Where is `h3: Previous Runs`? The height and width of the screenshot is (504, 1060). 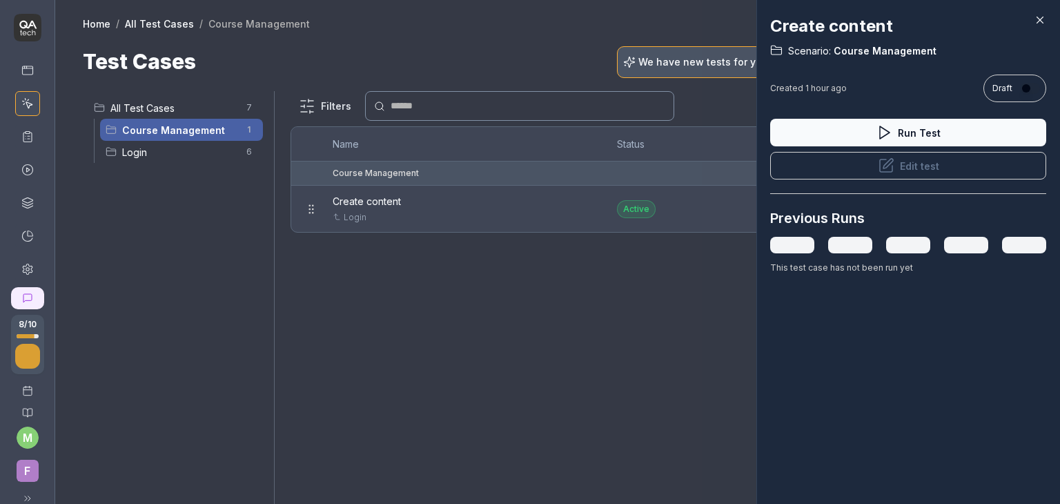
h3: Previous Runs is located at coordinates (817, 218).